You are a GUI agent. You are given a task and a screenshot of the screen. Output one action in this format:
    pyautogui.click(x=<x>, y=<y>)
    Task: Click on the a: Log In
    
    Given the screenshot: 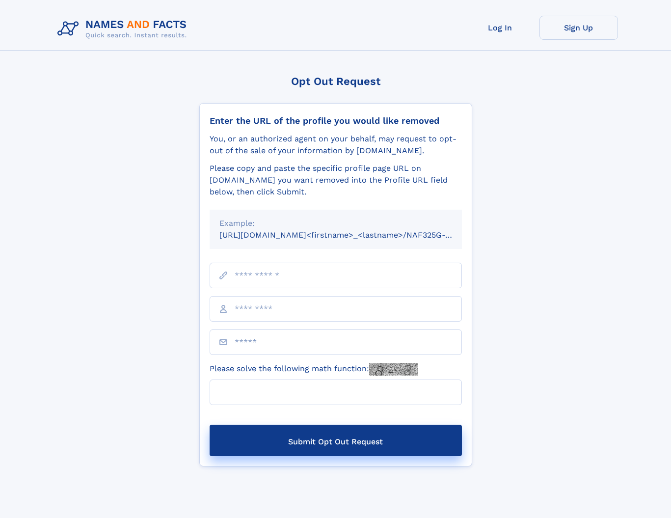 What is the action you would take?
    pyautogui.click(x=500, y=27)
    